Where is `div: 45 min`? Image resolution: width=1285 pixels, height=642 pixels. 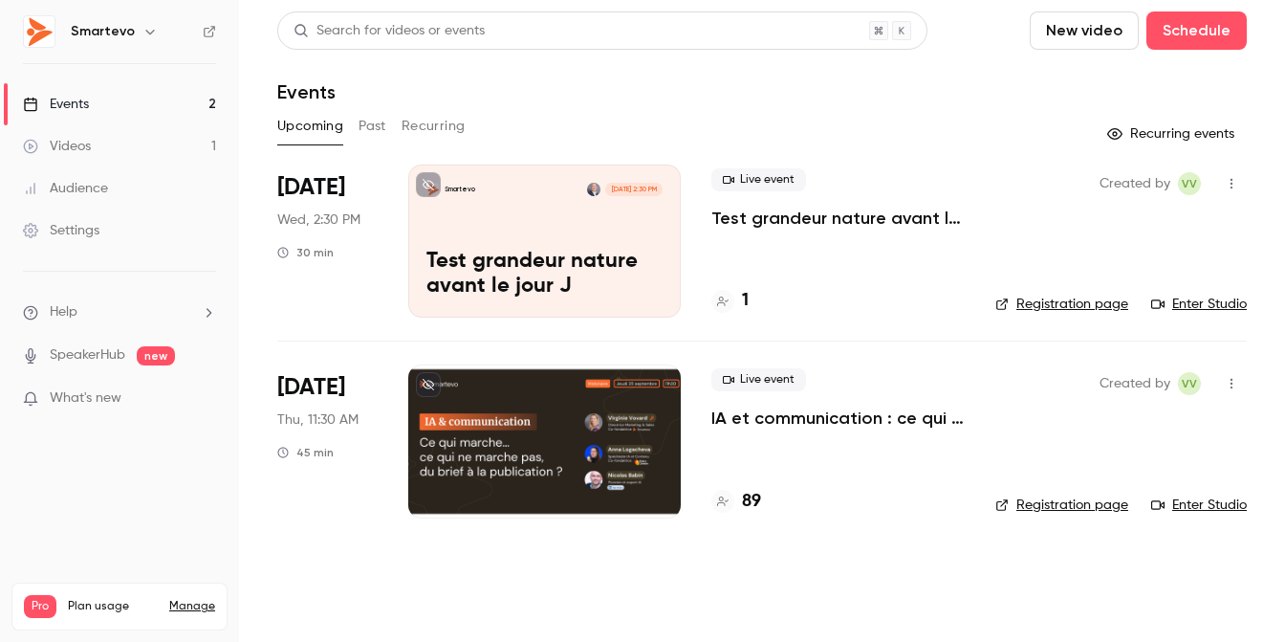
div: 45 min is located at coordinates (305, 452).